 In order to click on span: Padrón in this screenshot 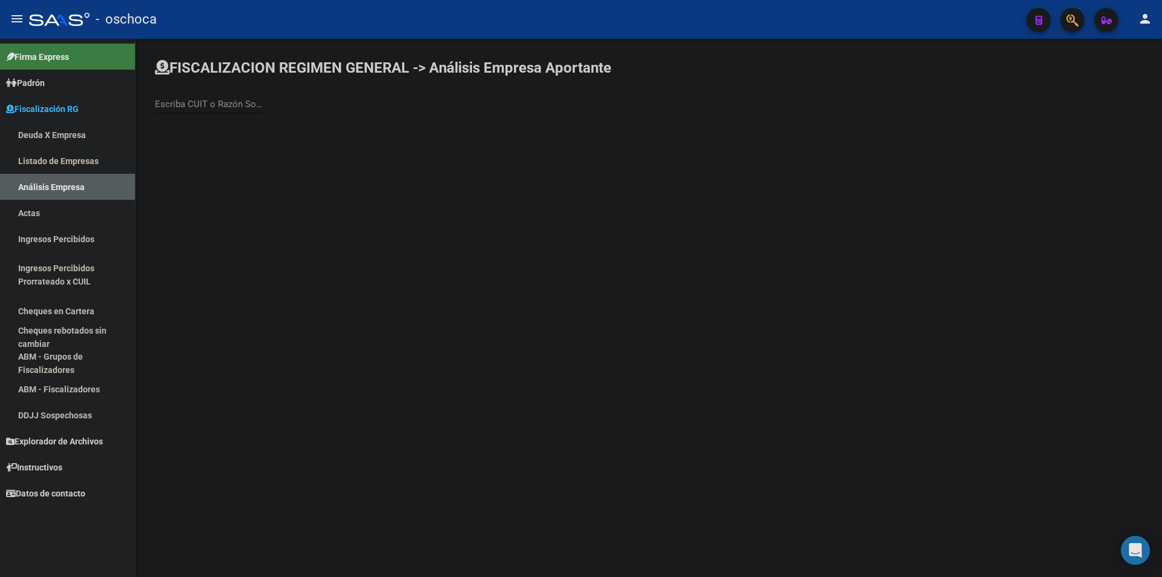, I will do `click(25, 83)`.